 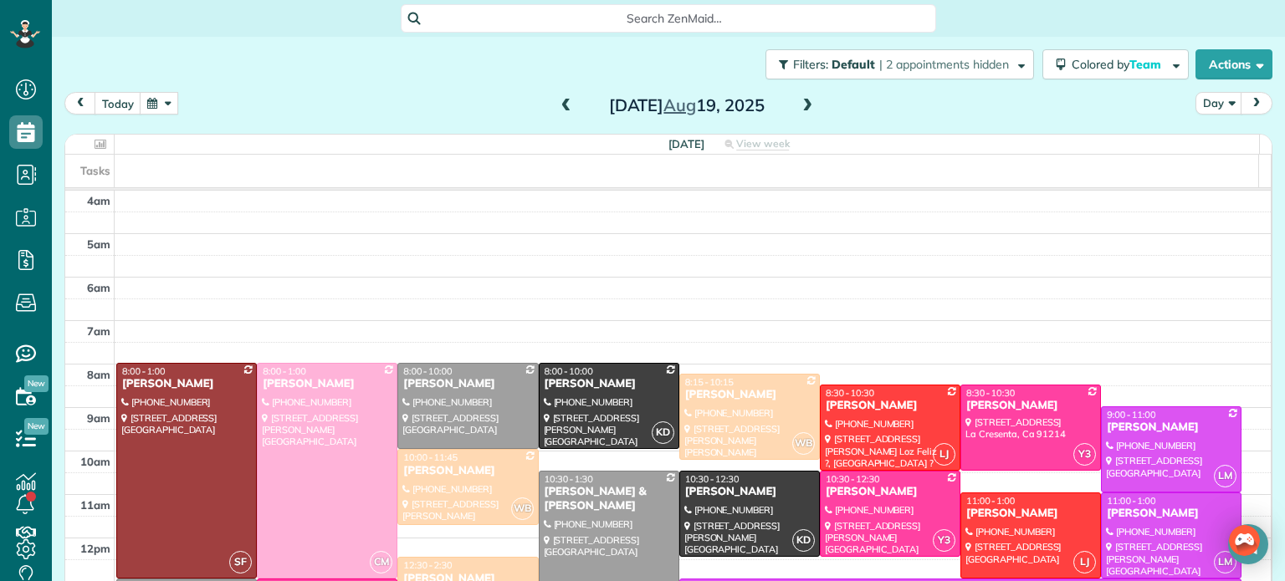 What do you see at coordinates (99, 418) in the screenshot?
I see `span: 9am` at bounding box center [99, 418].